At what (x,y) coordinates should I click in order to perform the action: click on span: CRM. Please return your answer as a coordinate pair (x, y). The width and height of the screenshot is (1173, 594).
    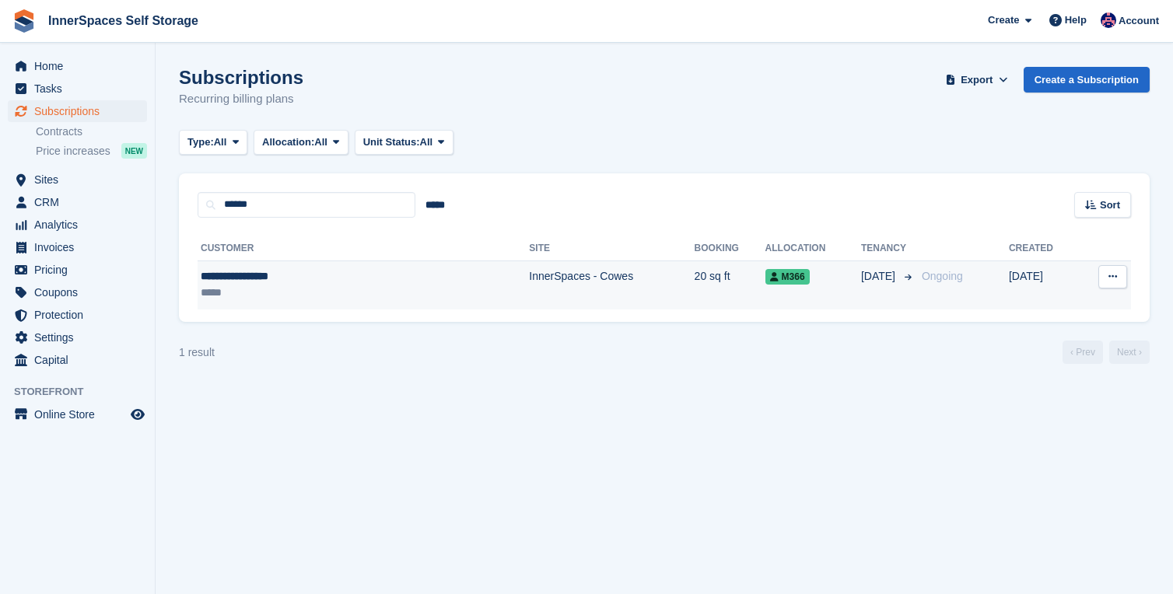
    Looking at the image, I should click on (81, 202).